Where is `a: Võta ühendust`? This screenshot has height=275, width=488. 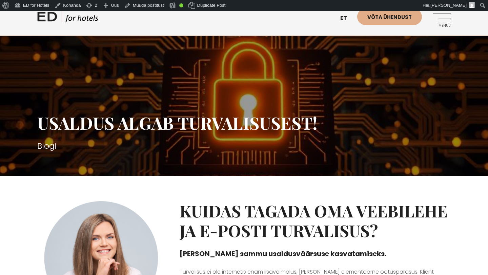
a: Võta ühendust is located at coordinates (390, 17).